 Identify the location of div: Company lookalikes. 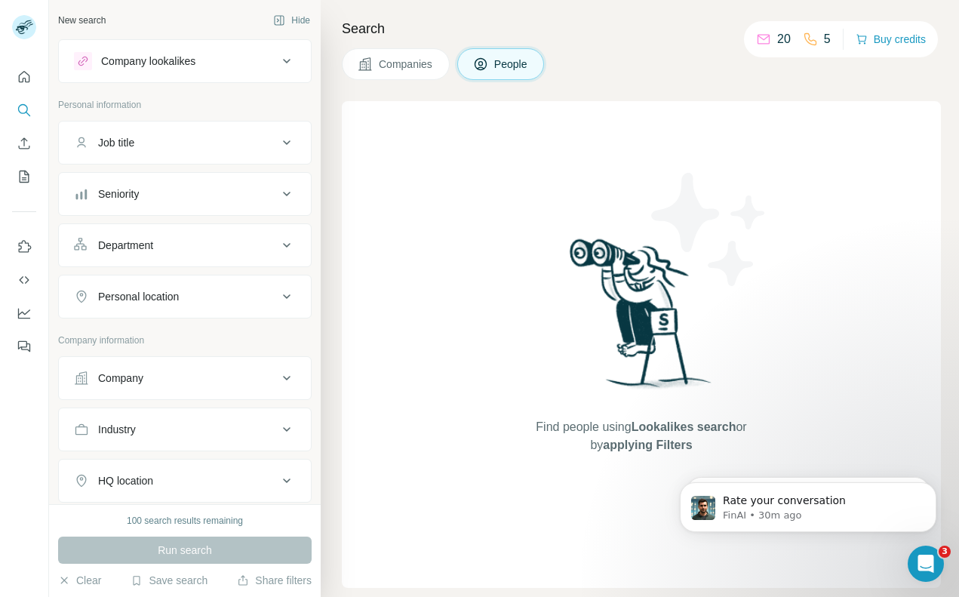
(148, 61).